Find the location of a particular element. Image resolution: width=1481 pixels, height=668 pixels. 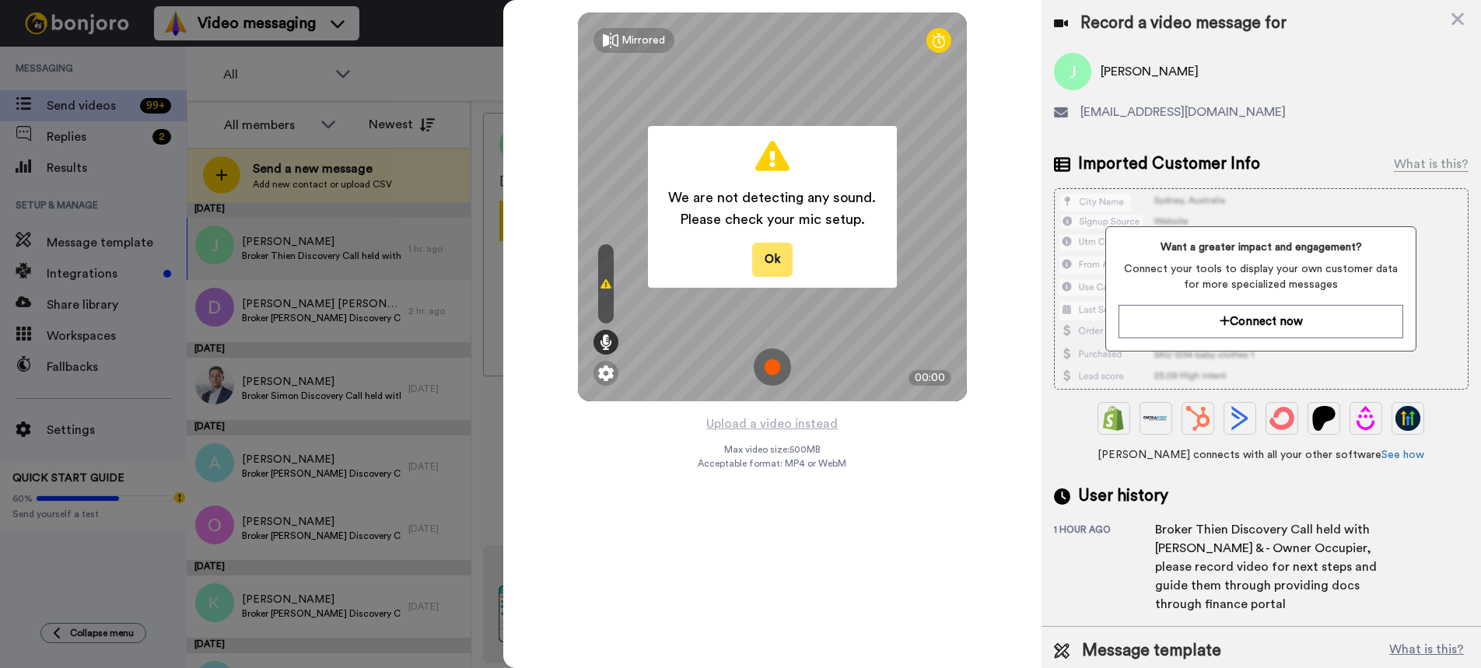

span: Please check your mic setup. is located at coordinates (771, 219).